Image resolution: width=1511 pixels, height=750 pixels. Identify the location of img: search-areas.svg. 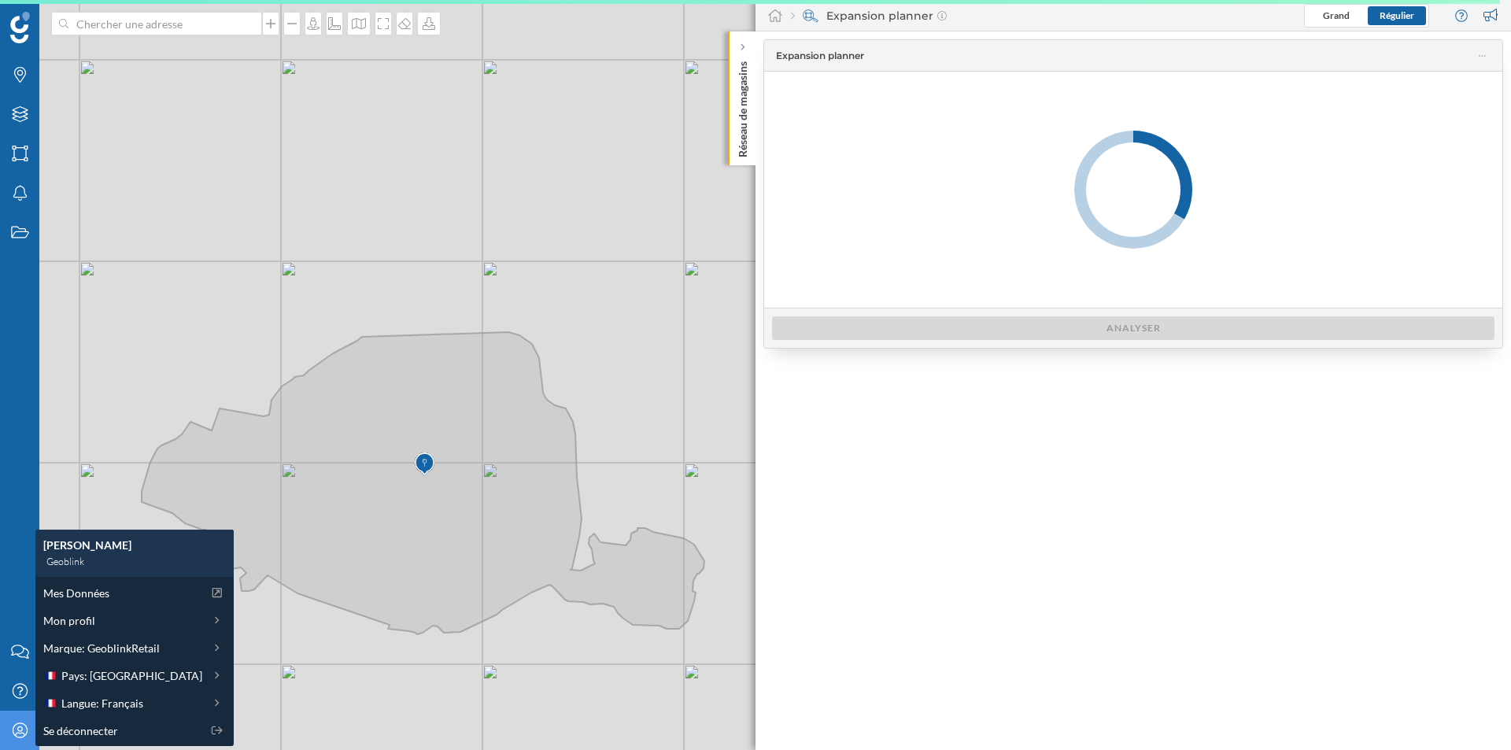
(811, 16).